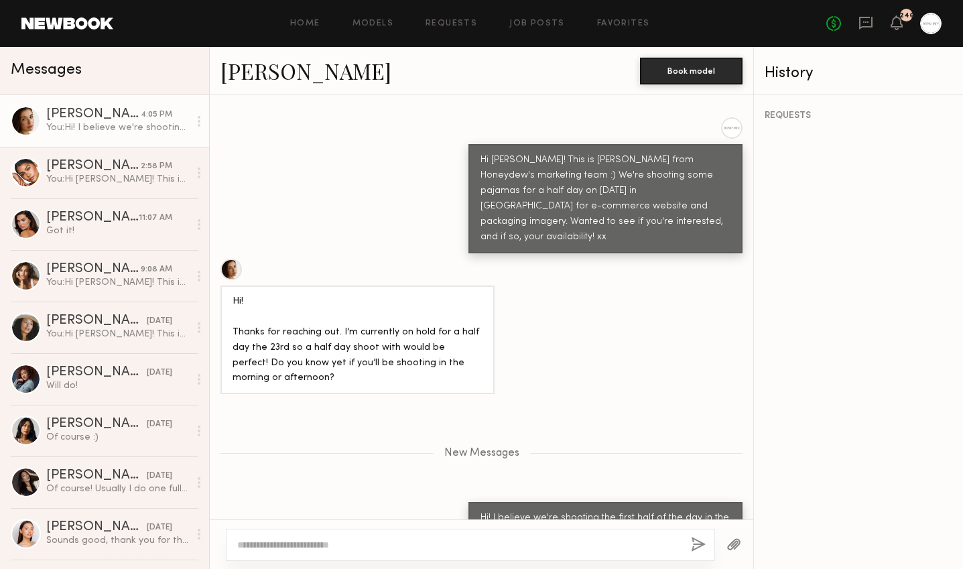 This screenshot has width=963, height=569. I want to click on a: Book model, so click(691, 70).